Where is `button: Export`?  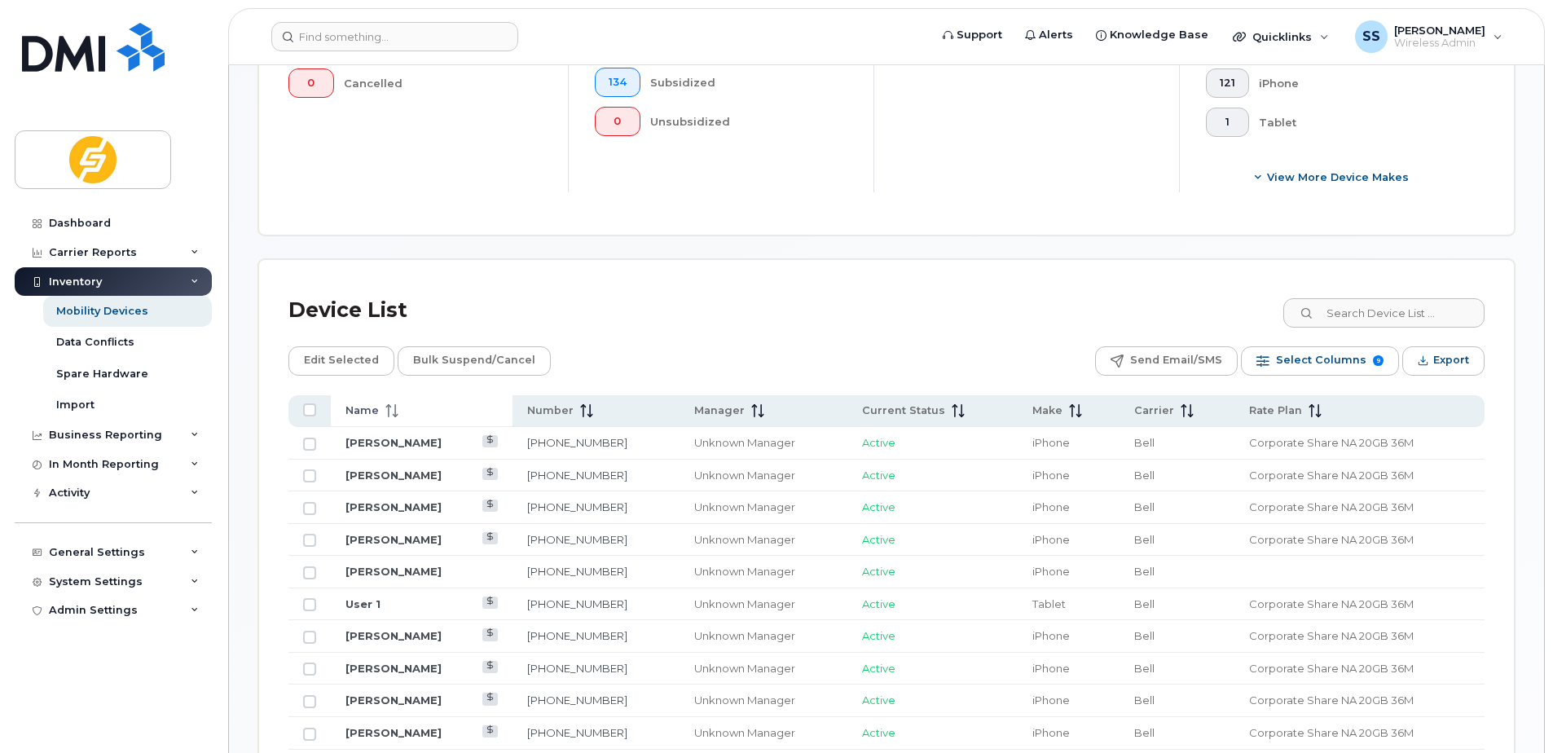
button: Export is located at coordinates (1443, 361).